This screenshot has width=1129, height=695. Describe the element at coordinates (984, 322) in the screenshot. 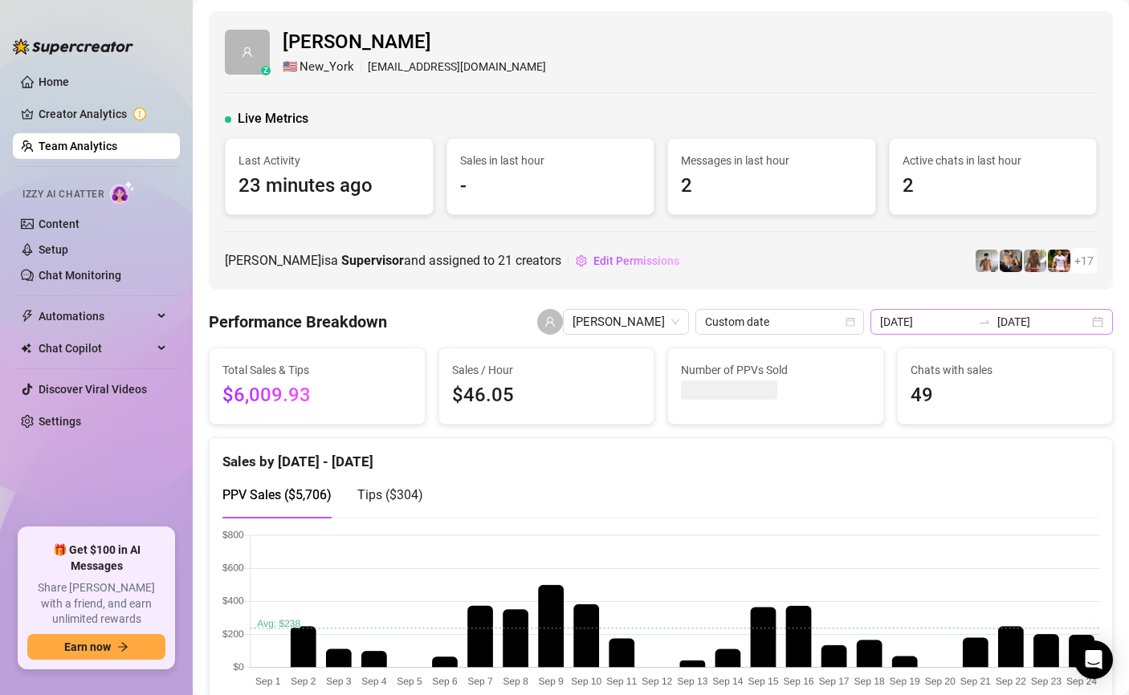

I see `span: swap-right` at that location.